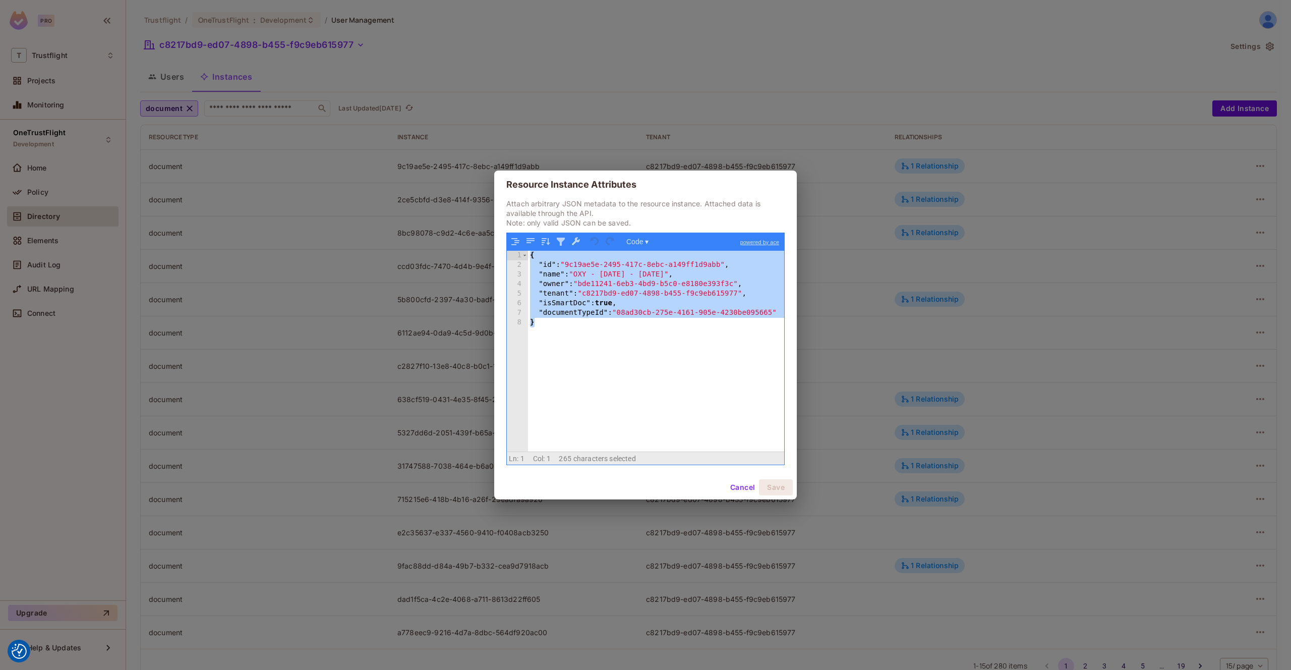 This screenshot has height=670, width=1291. I want to click on div: 3, so click(517, 274).